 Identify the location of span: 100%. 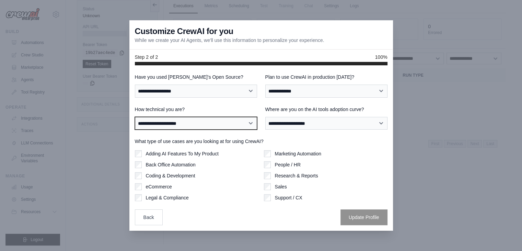
(381, 57).